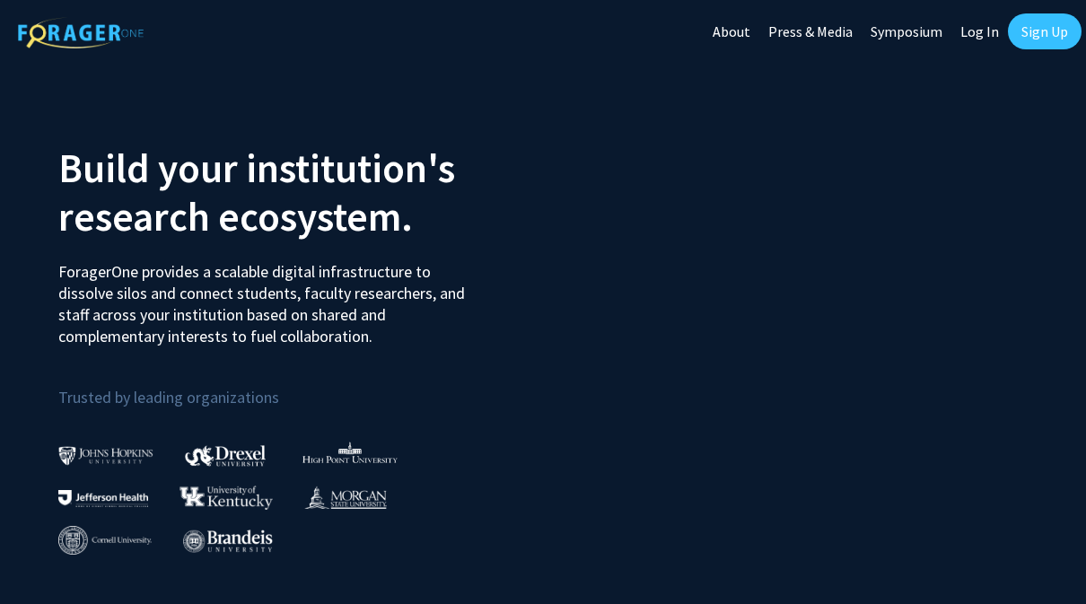  I want to click on img: Brandeis University, so click(228, 540).